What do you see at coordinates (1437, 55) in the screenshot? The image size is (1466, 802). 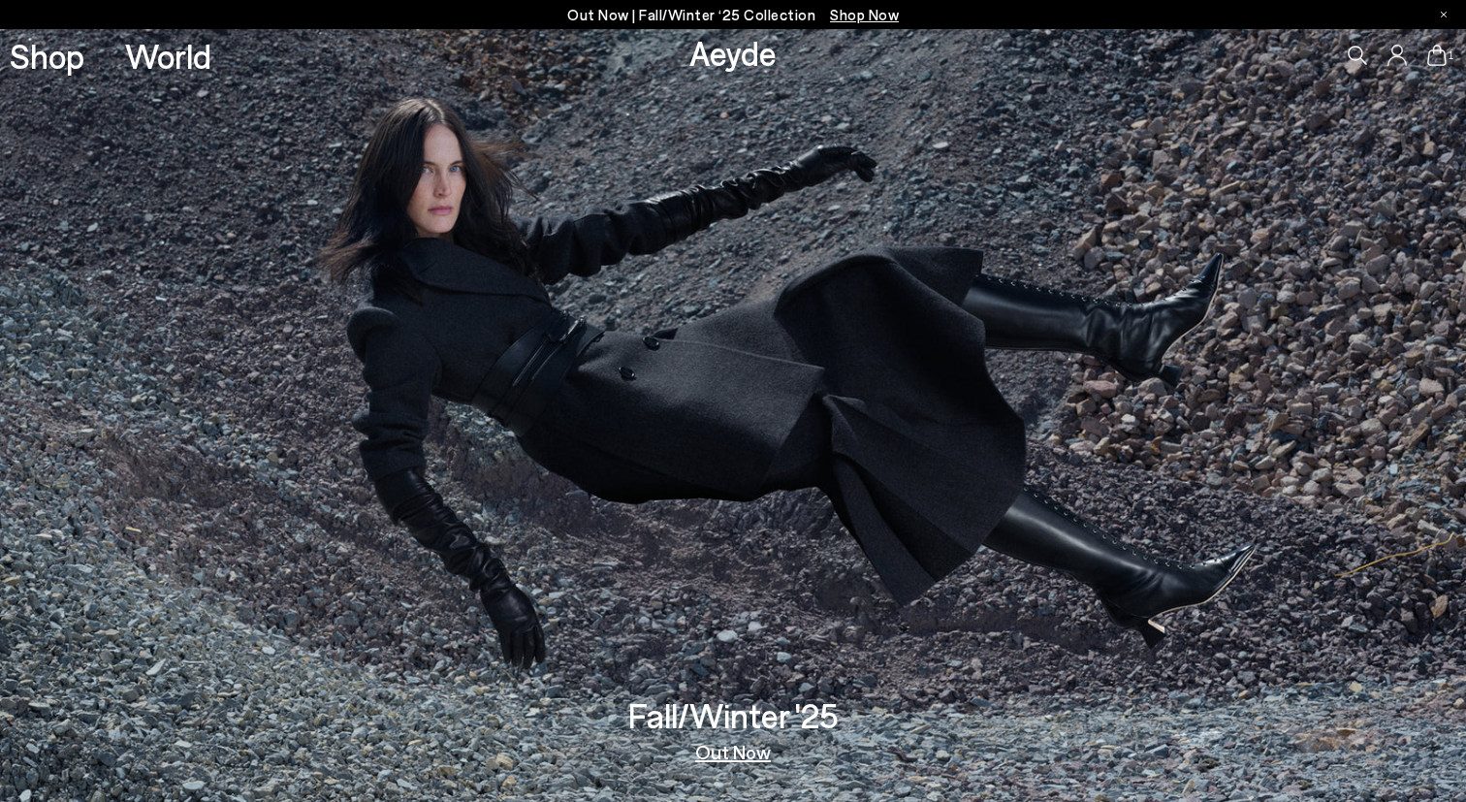 I see `a: 1` at bounding box center [1437, 55].